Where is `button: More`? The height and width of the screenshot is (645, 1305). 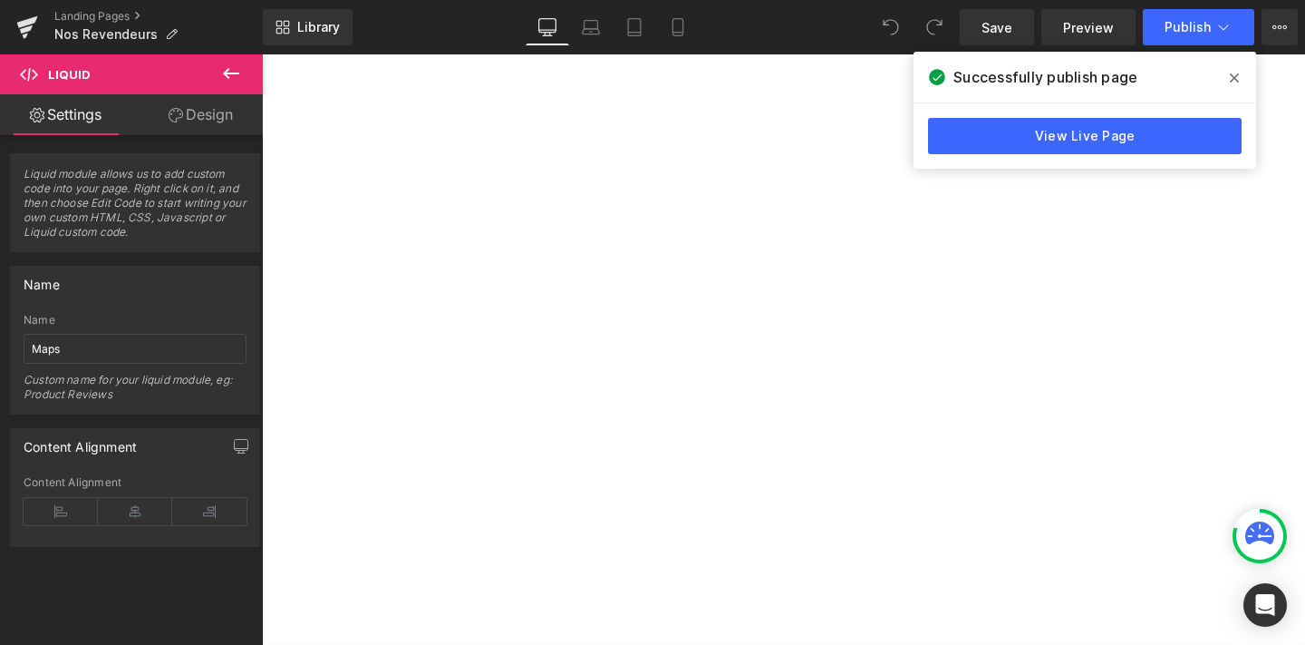 button: More is located at coordinates (1280, 27).